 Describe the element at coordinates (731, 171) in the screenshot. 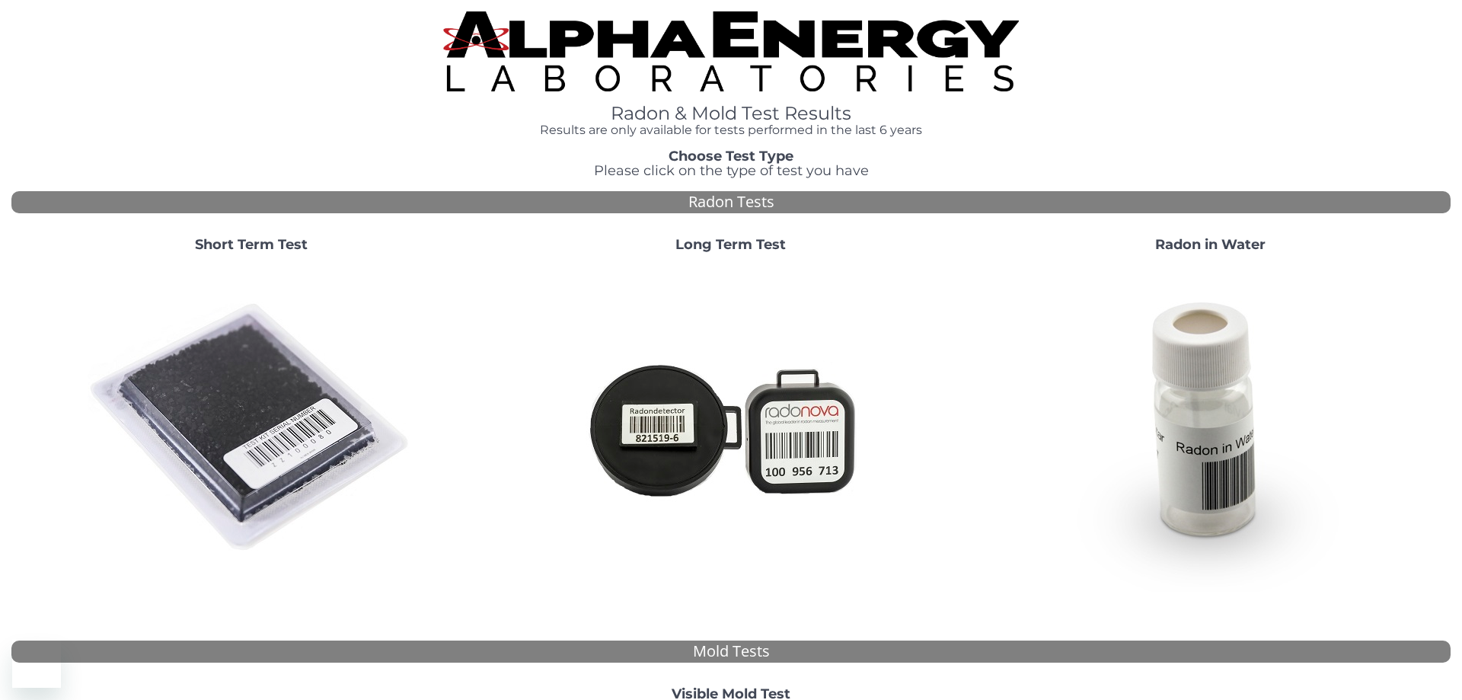

I see `span: Please click on the type of test you have` at that location.